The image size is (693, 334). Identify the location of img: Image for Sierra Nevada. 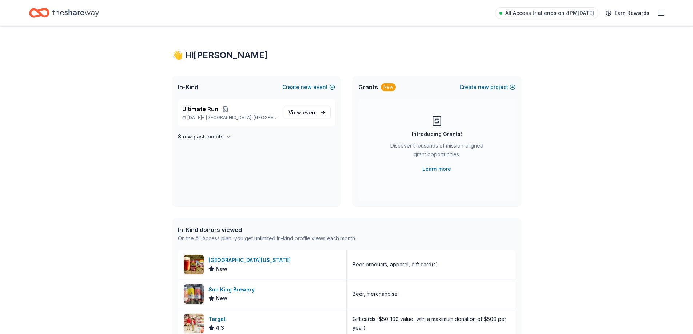
(194, 265).